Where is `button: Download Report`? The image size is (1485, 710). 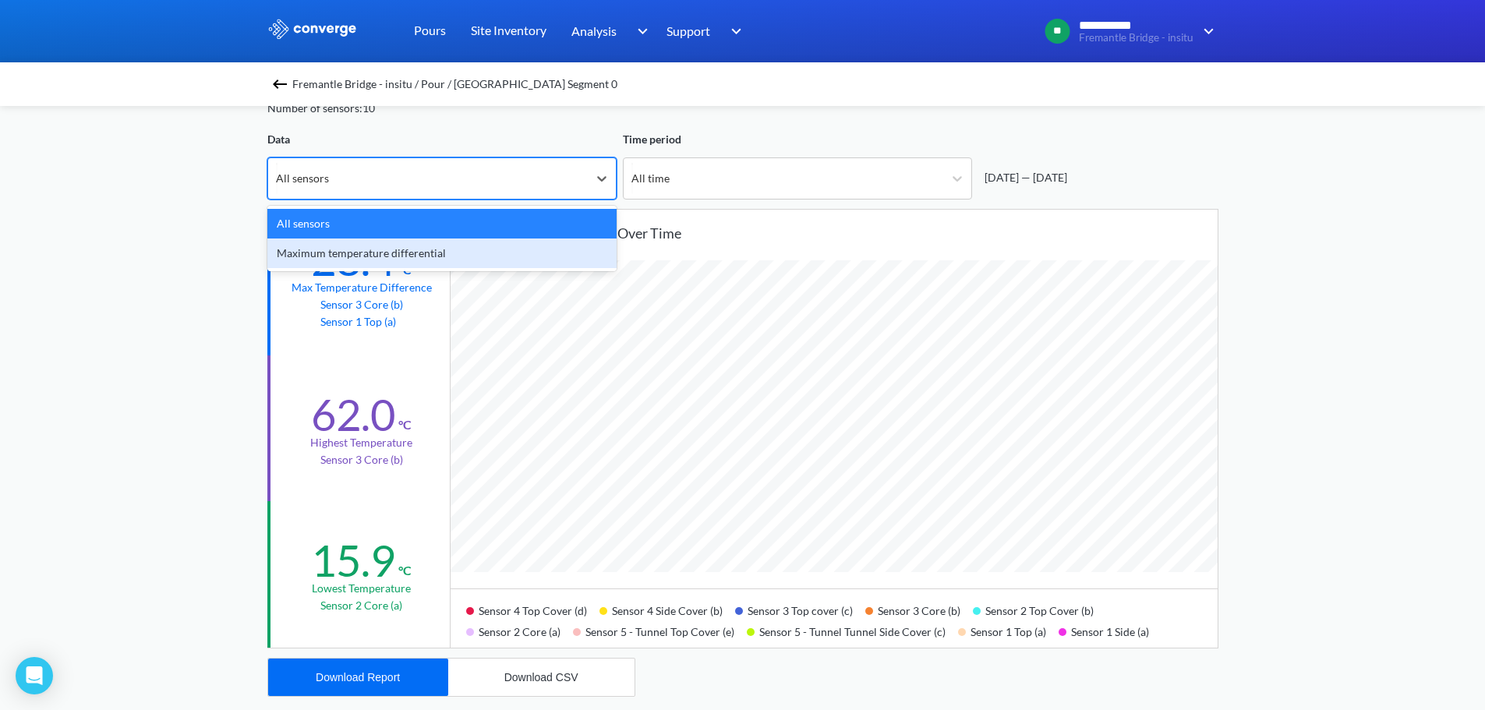
button: Download Report is located at coordinates (358, 677).